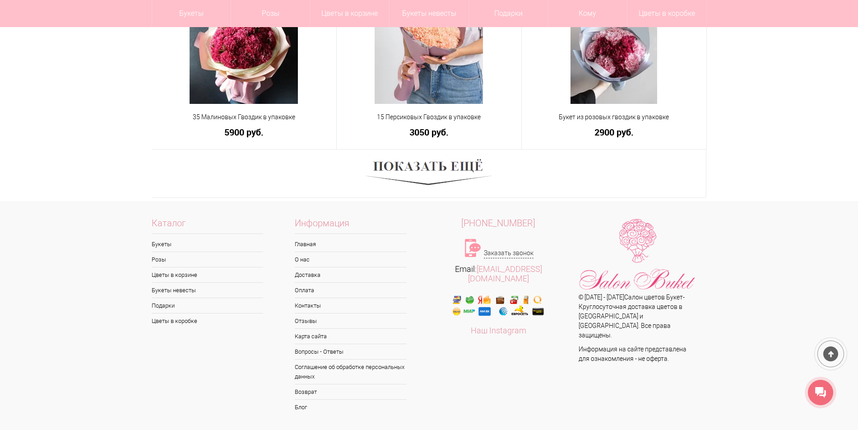  What do you see at coordinates (654, 297) in the screenshot?
I see `a: Салон цветов Букет` at bounding box center [654, 297].